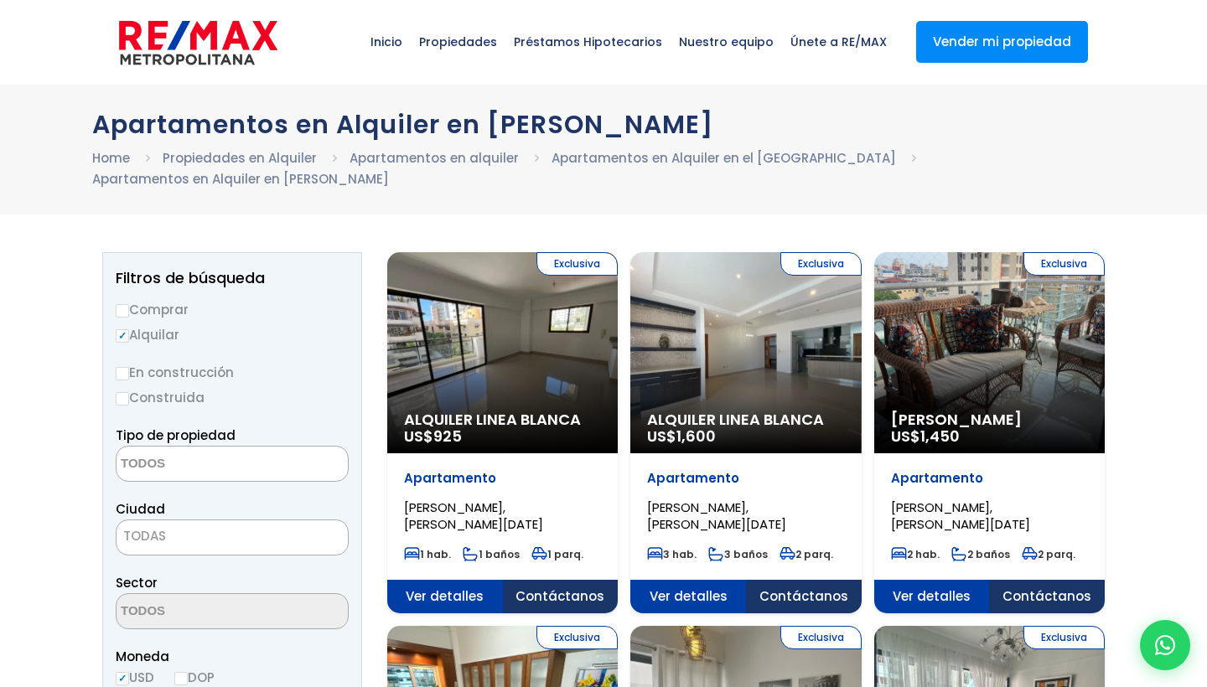  I want to click on a: Apartamentos en alquiler, so click(434, 158).